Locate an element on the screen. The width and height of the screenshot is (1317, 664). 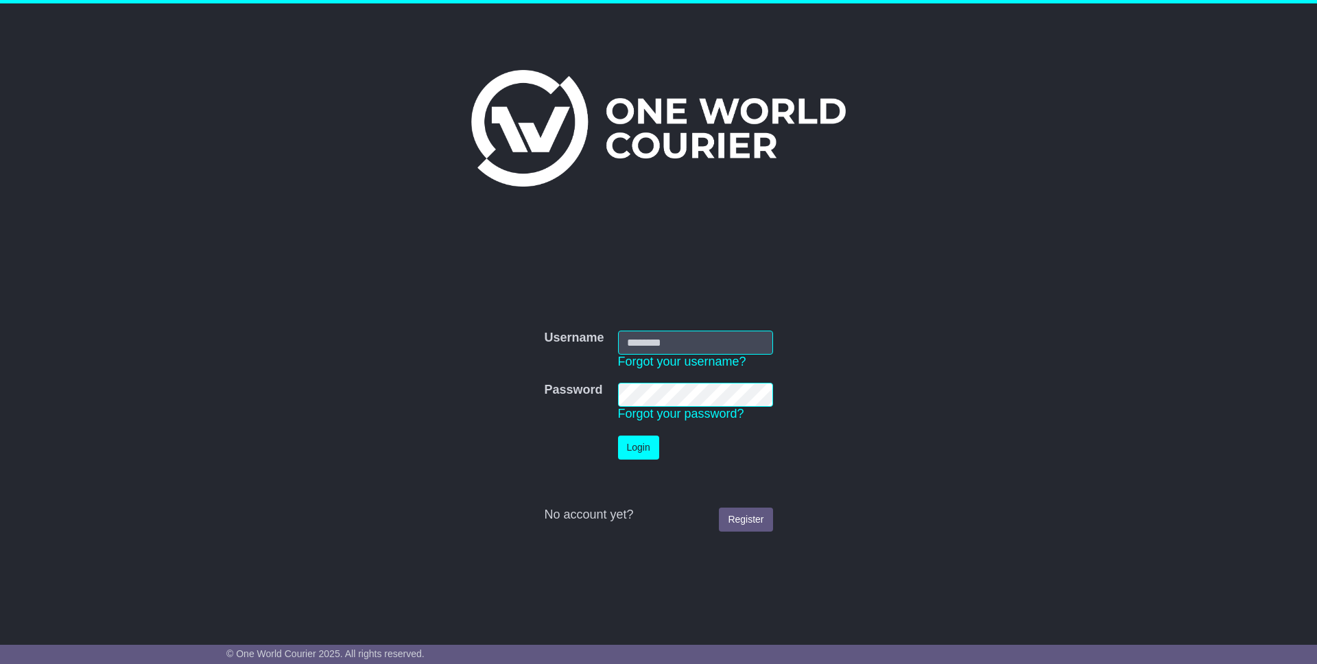
a: Forgot your username? is located at coordinates (682, 362).